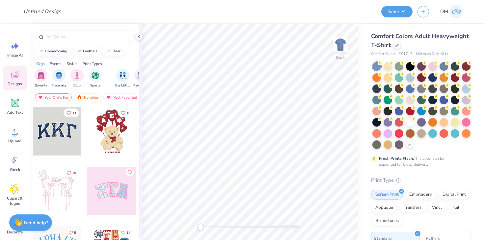  I want to click on span: Comfort Colors, so click(383, 54).